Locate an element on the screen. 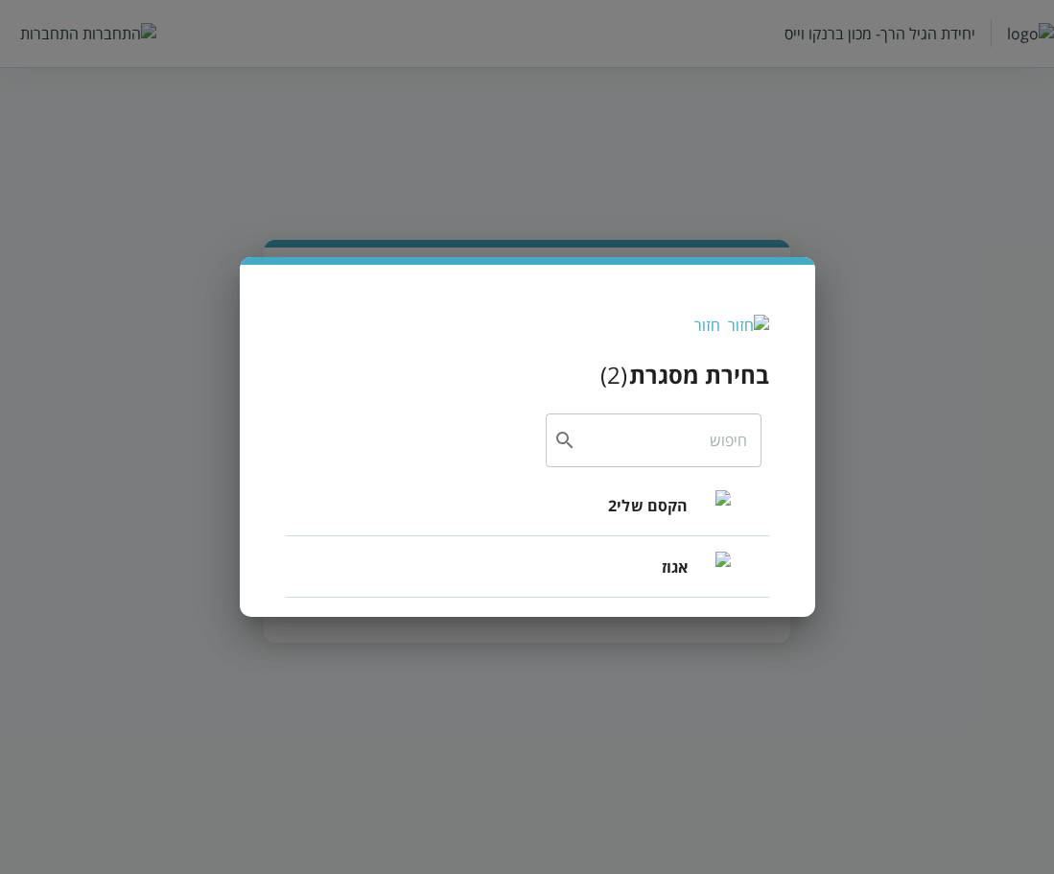 The width and height of the screenshot is (1054, 874). span: הקסם שלי2 is located at coordinates (647, 505).